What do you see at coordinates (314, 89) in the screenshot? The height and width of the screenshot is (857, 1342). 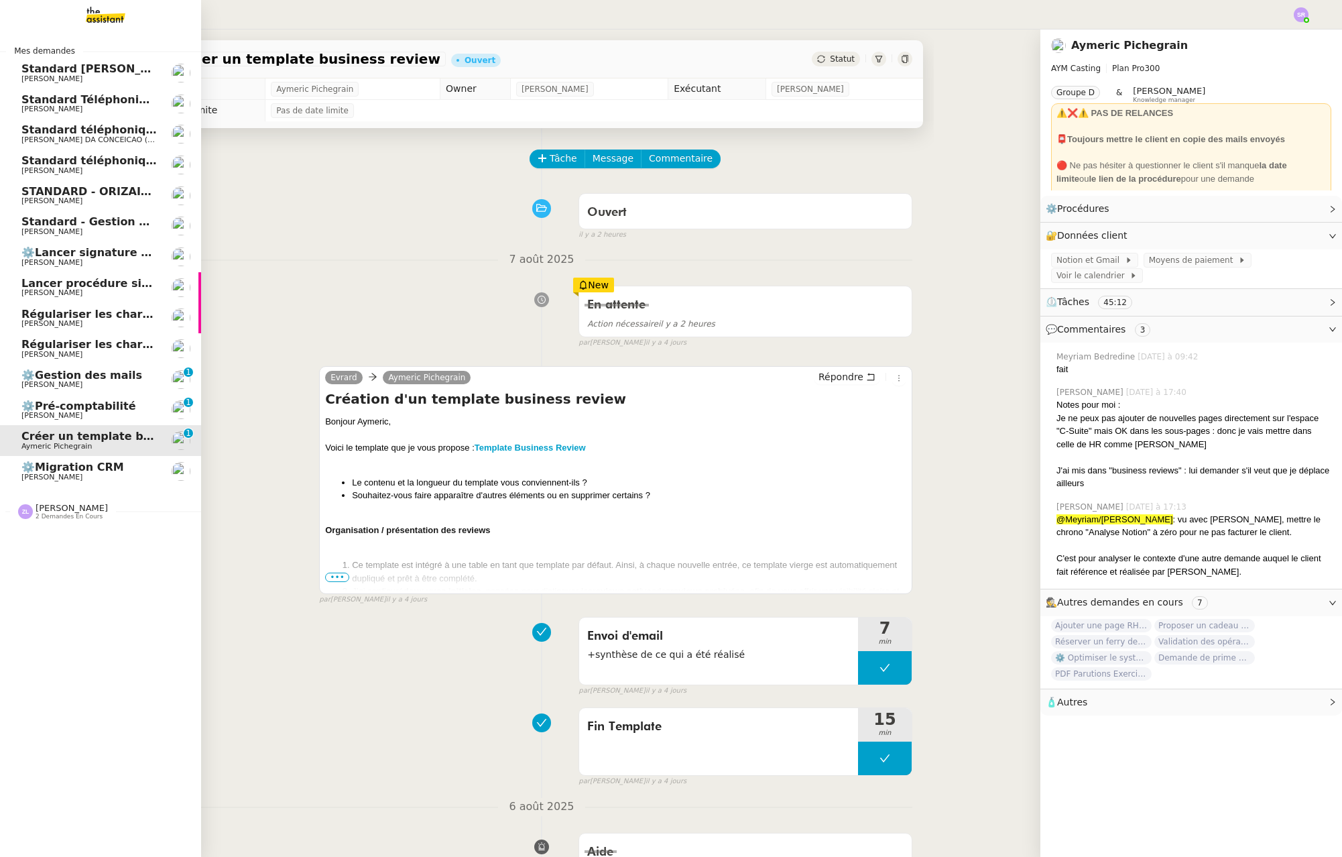 I see `span: Aymeric Pichegrain` at bounding box center [314, 89].